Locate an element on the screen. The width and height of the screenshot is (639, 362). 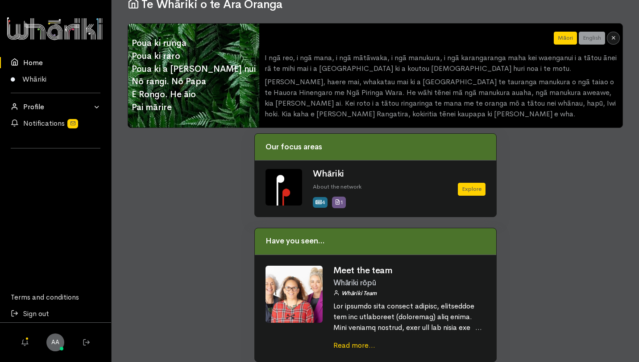
a: Read more... is located at coordinates (354, 345).